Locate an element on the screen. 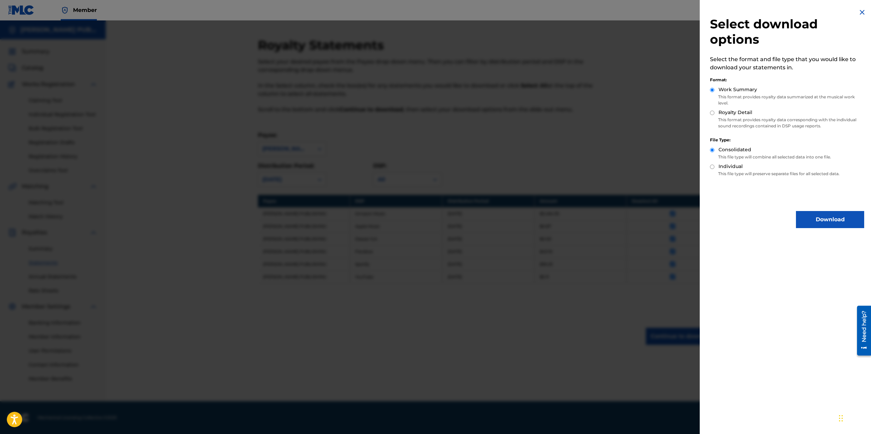 This screenshot has height=434, width=871. img: Top Rightsholder is located at coordinates (65, 10).